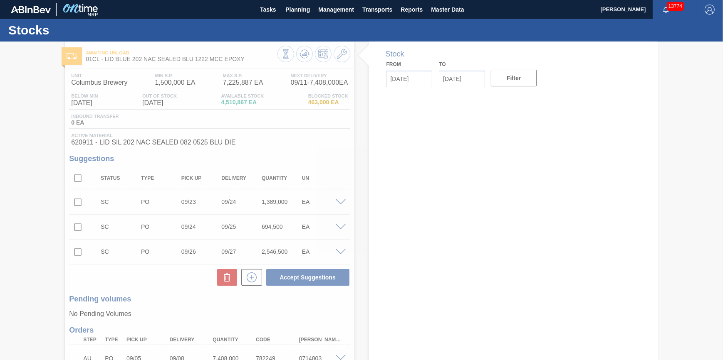  Describe the element at coordinates (297, 10) in the screenshot. I see `span: Planning` at that location.